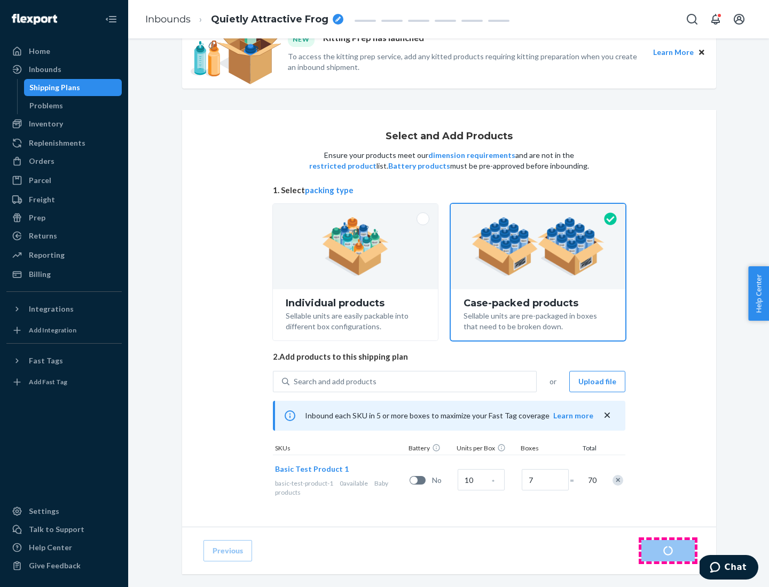 The height and width of the screenshot is (587, 769). What do you see at coordinates (64, 274) in the screenshot?
I see `a: Billing` at bounding box center [64, 274].